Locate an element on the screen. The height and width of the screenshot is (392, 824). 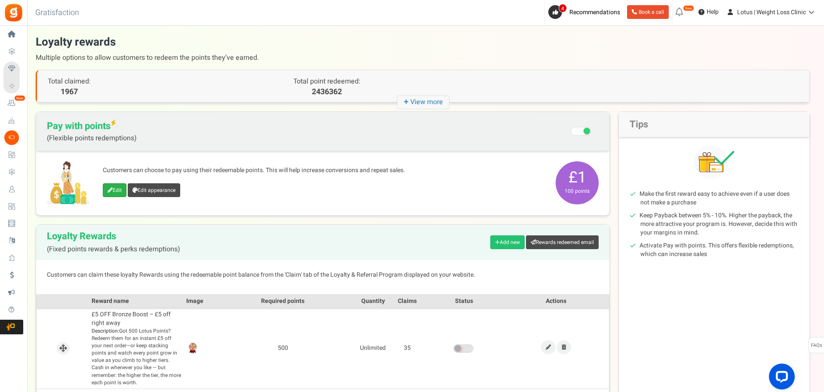
span: Multiple options to allow customers to redeem the points they’ve earned. is located at coordinates (423, 58).